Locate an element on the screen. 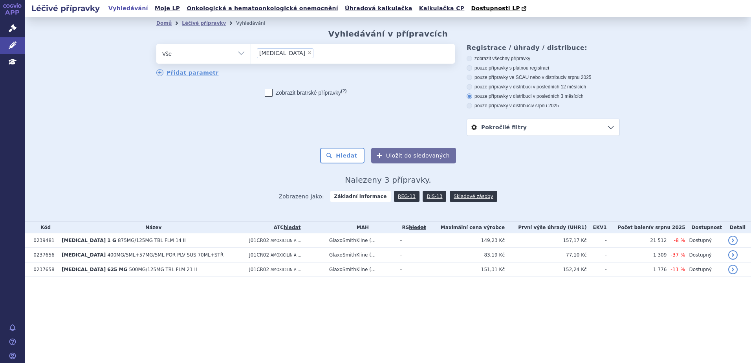 The image size is (751, 363). a: Moje LP is located at coordinates (167, 8).